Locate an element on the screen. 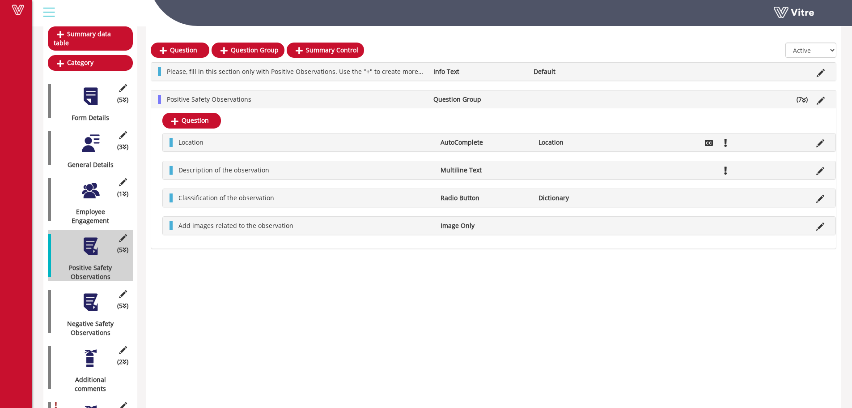  a: Summary data table is located at coordinates (90, 38).